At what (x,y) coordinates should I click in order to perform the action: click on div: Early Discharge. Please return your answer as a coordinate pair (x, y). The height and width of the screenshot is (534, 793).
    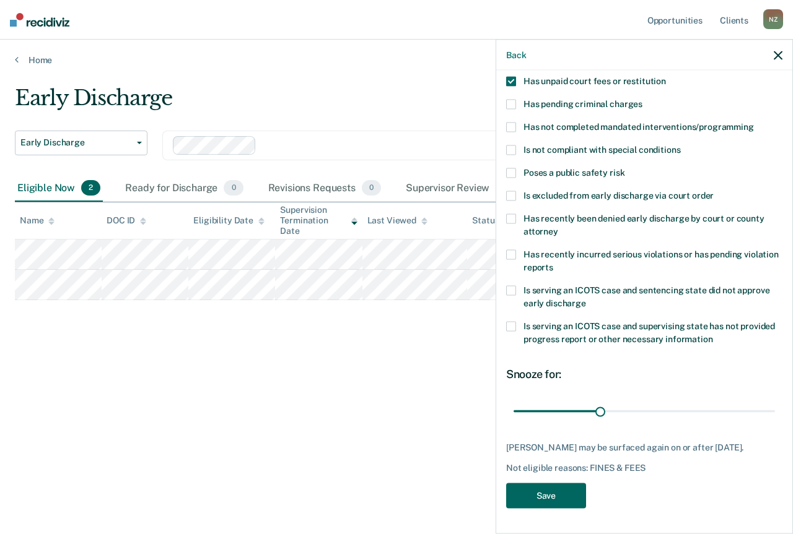
    Looking at the image, I should click on (372, 103).